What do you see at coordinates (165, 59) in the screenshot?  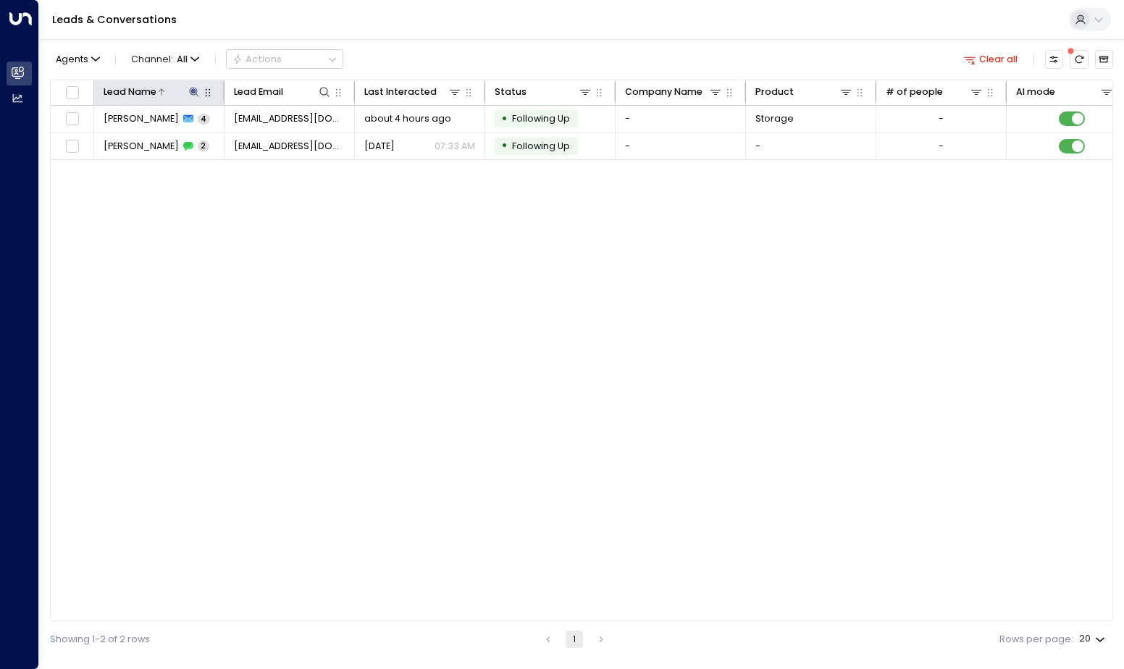 I see `button: Channel:All` at bounding box center [165, 59].